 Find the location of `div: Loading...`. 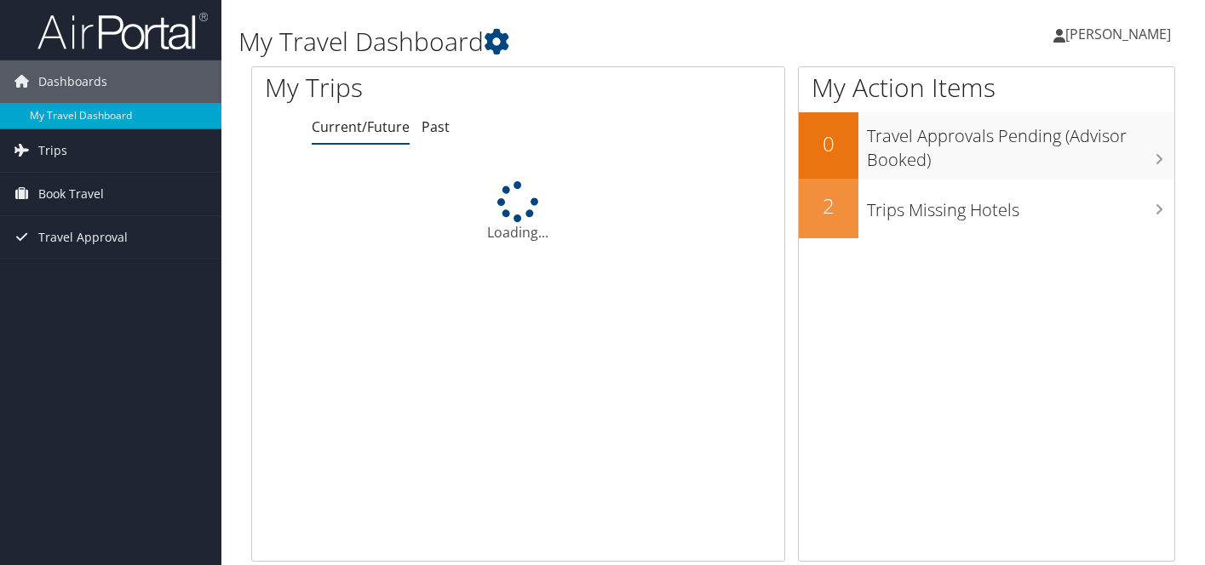

div: Loading... is located at coordinates (518, 212).